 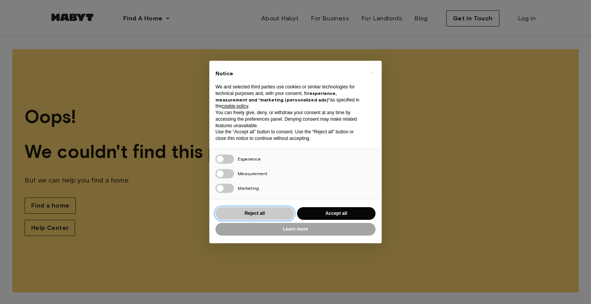 I want to click on p: We and selected third parties use cookies or similar technologies for technical purposes and, wit..., so click(x=289, y=97).